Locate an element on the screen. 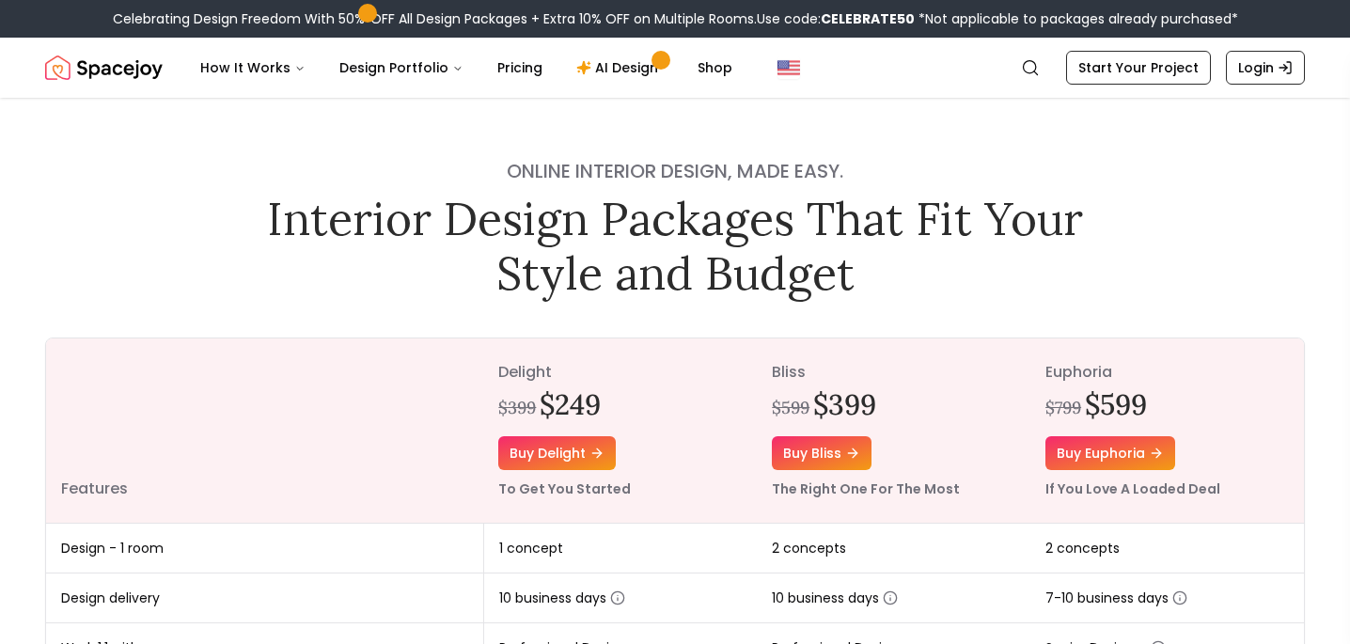  h4: Online interior design, made easy. is located at coordinates (675, 171).